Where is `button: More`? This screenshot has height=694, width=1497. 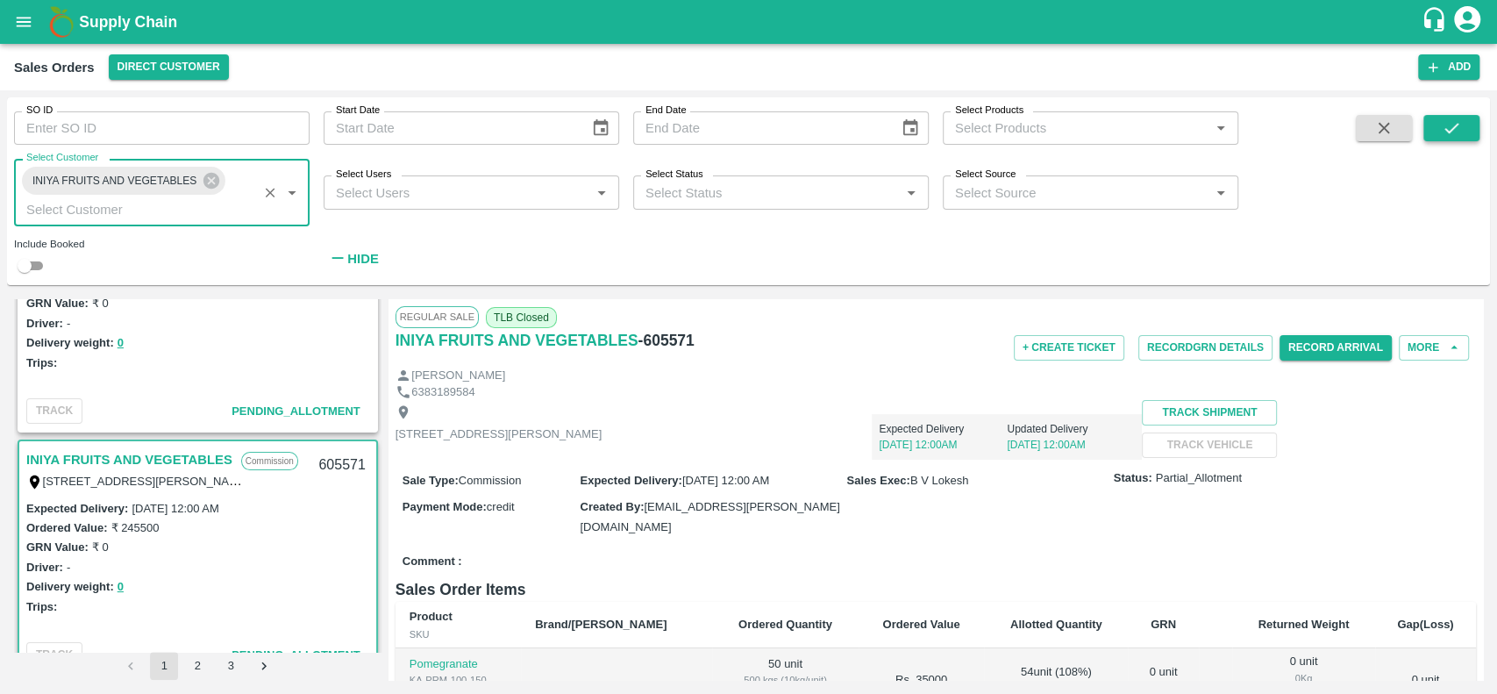 button: More is located at coordinates (1434, 347).